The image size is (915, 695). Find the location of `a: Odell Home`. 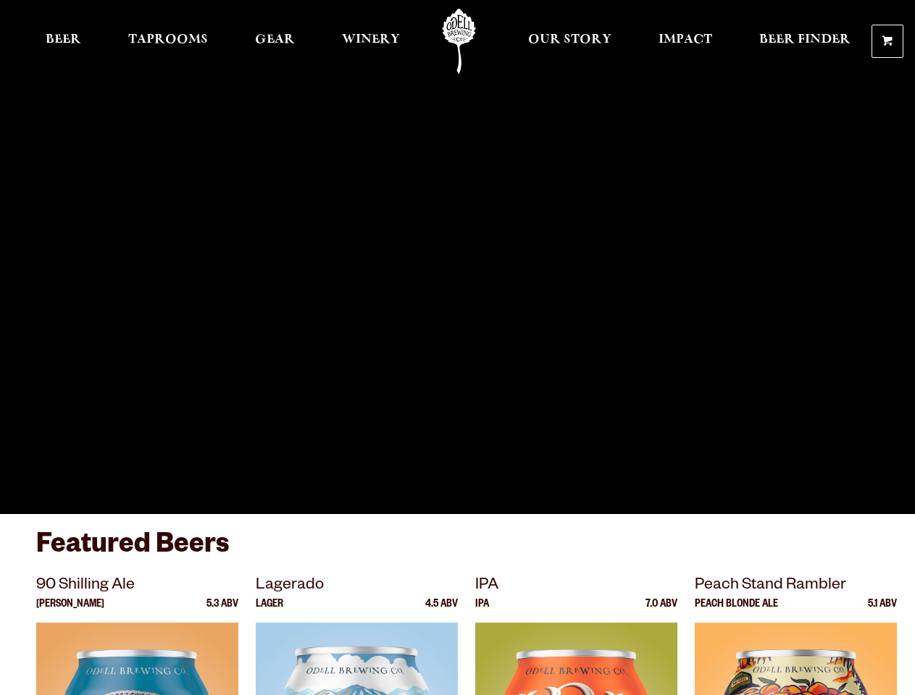

a: Odell Home is located at coordinates (459, 41).